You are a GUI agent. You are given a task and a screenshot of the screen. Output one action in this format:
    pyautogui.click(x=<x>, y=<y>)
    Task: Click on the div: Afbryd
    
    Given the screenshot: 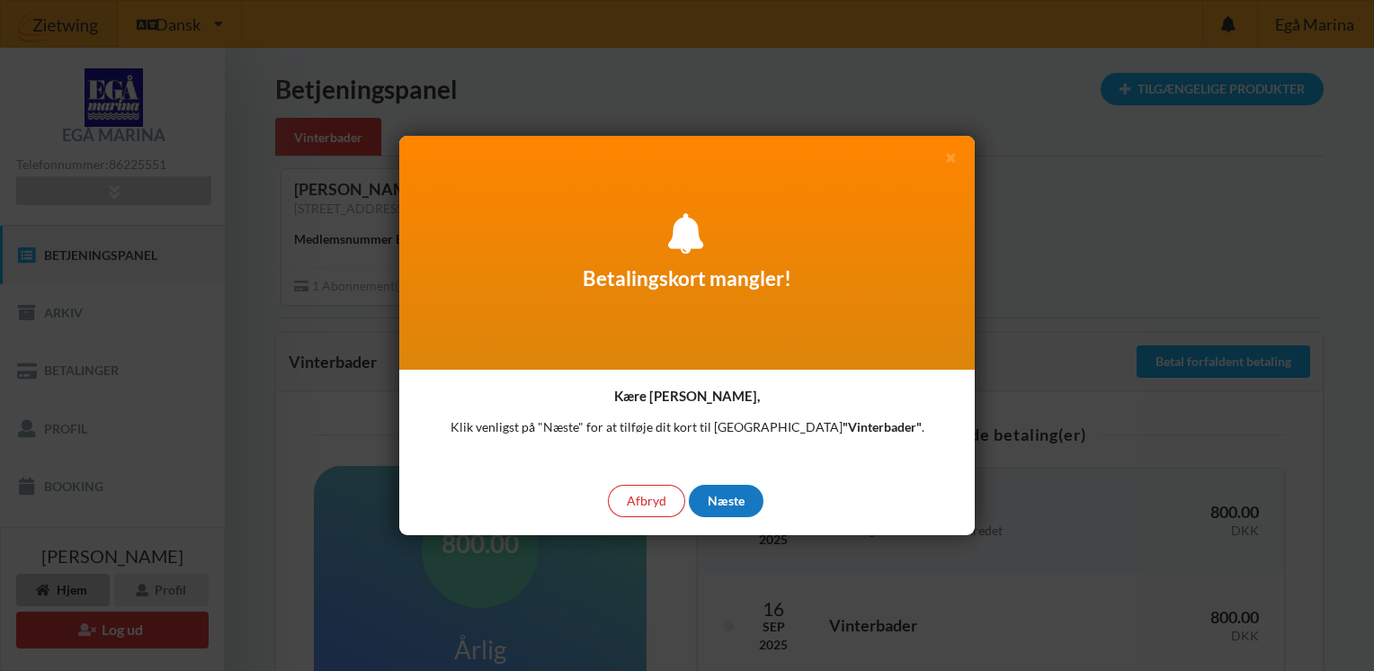 What is the action you would take?
    pyautogui.click(x=646, y=501)
    